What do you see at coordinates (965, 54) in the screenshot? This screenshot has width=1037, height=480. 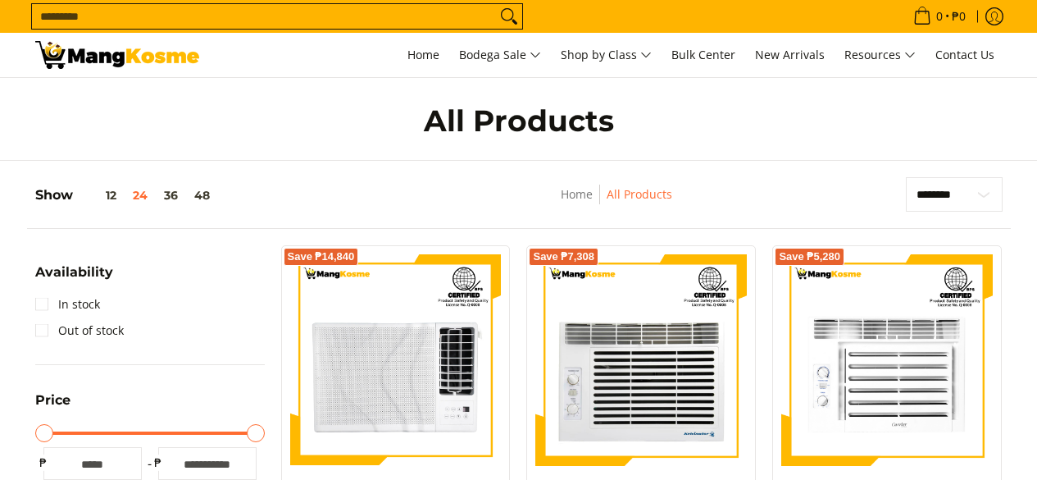 I see `span: Contact Us` at bounding box center [965, 54].